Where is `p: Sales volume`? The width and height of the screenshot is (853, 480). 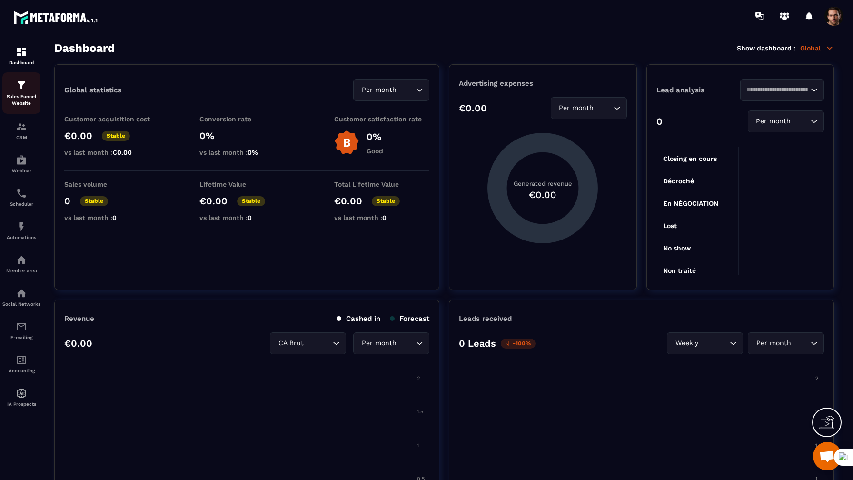 p: Sales volume is located at coordinates (112, 184).